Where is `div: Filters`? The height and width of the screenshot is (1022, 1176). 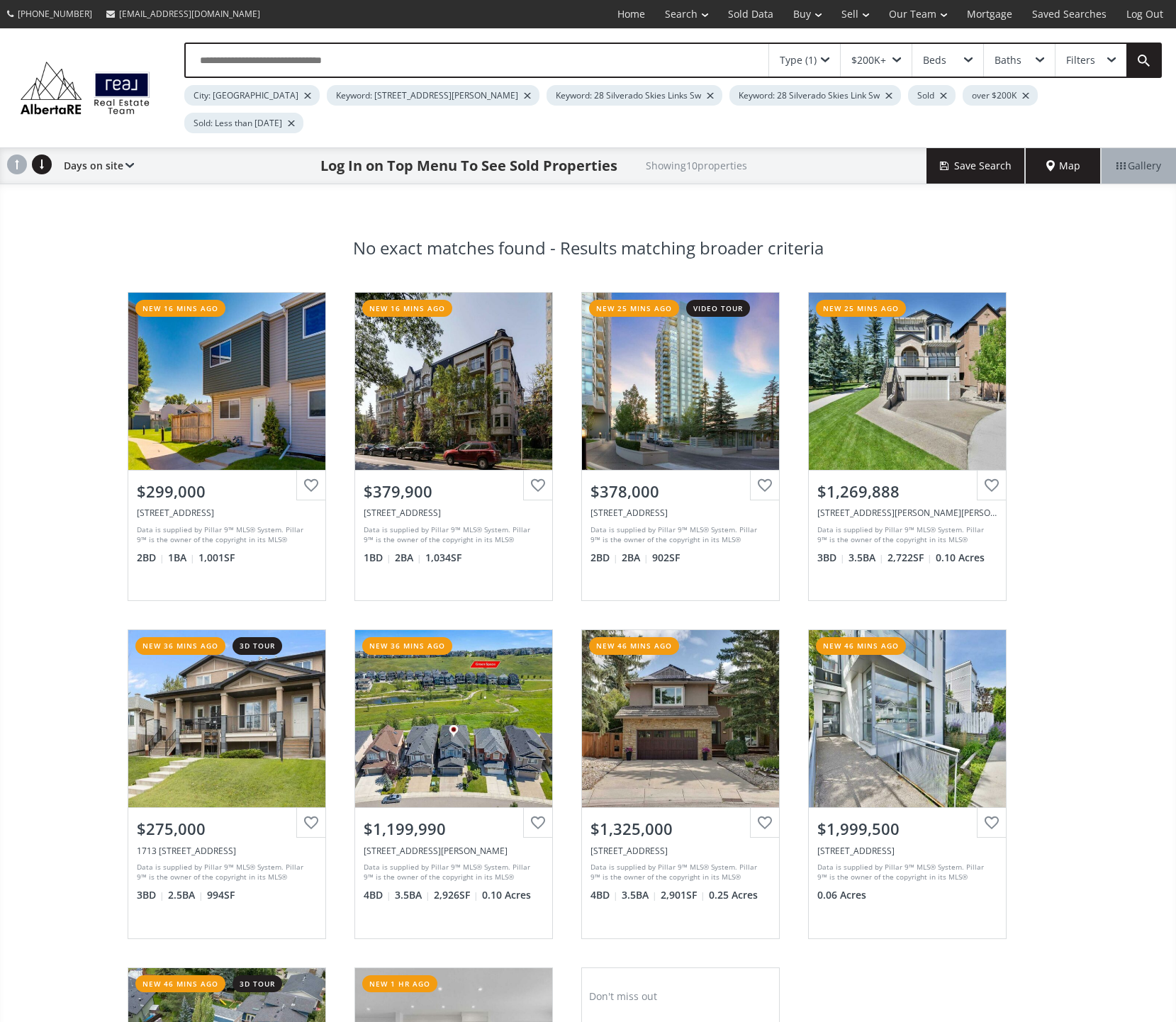
div: Filters is located at coordinates (1080, 60).